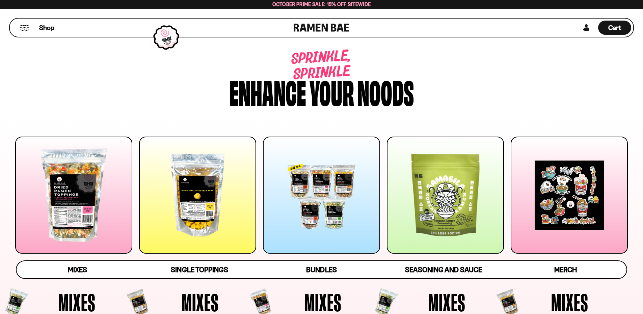  What do you see at coordinates (565, 270) in the screenshot?
I see `span: Merch` at bounding box center [565, 270].